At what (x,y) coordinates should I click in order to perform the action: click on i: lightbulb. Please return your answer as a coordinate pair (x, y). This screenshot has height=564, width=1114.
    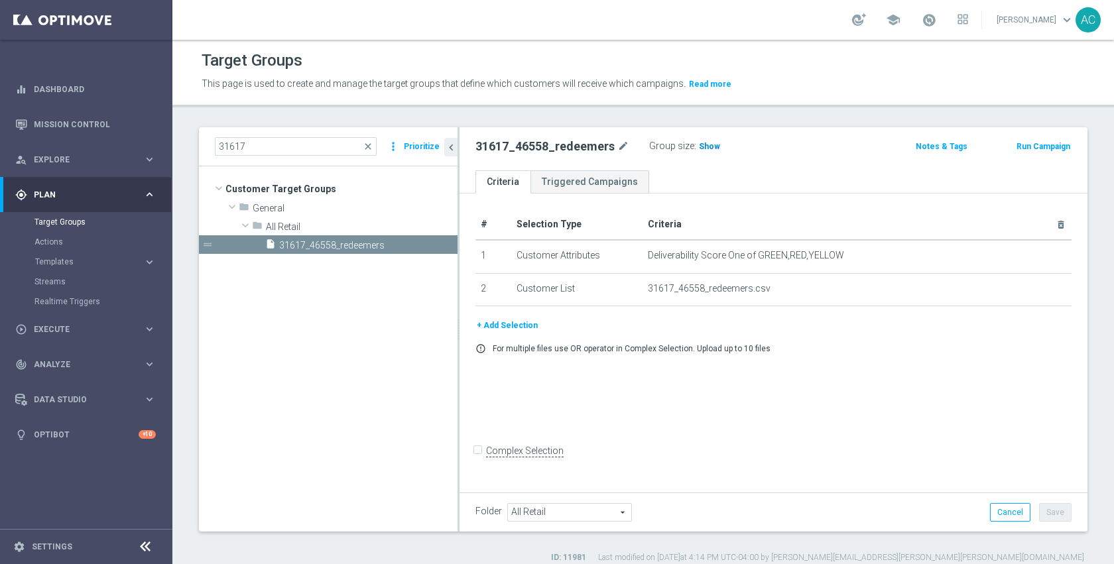
    Looking at the image, I should click on (21, 435).